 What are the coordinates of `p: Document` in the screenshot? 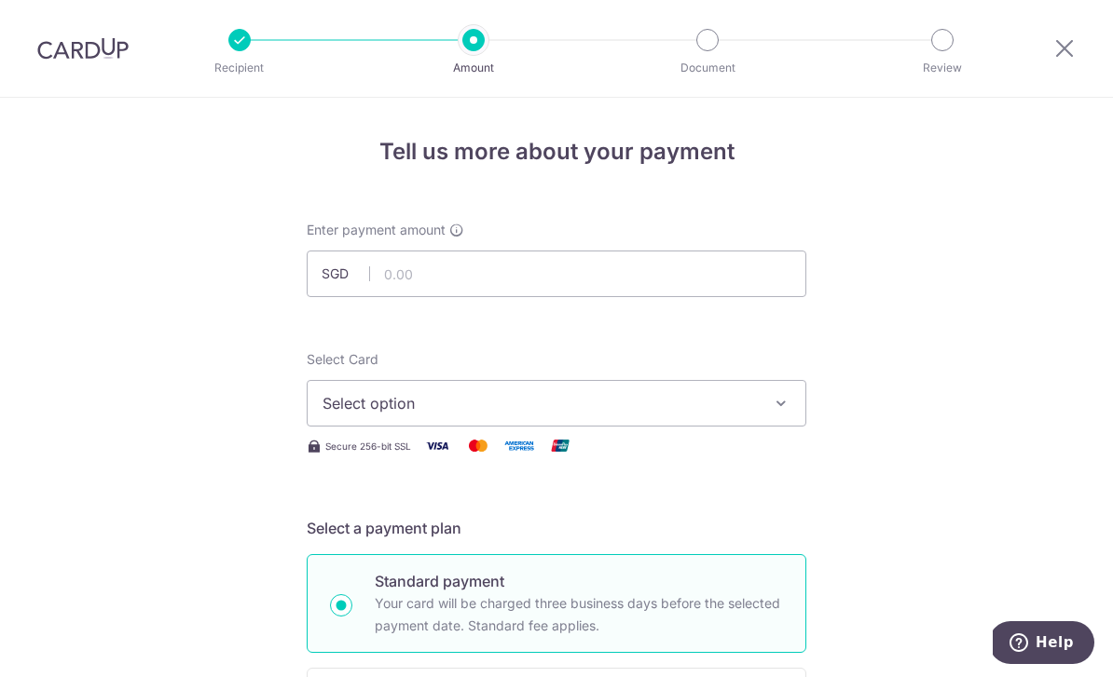 It's located at (707, 68).